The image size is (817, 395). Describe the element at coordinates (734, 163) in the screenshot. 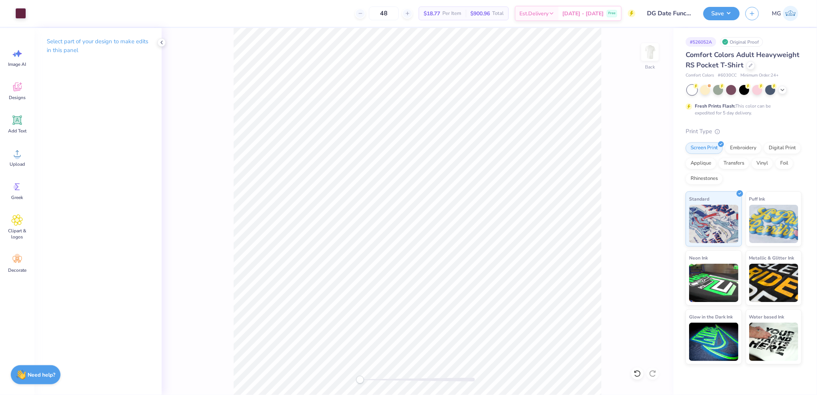

I see `div: Transfers` at that location.